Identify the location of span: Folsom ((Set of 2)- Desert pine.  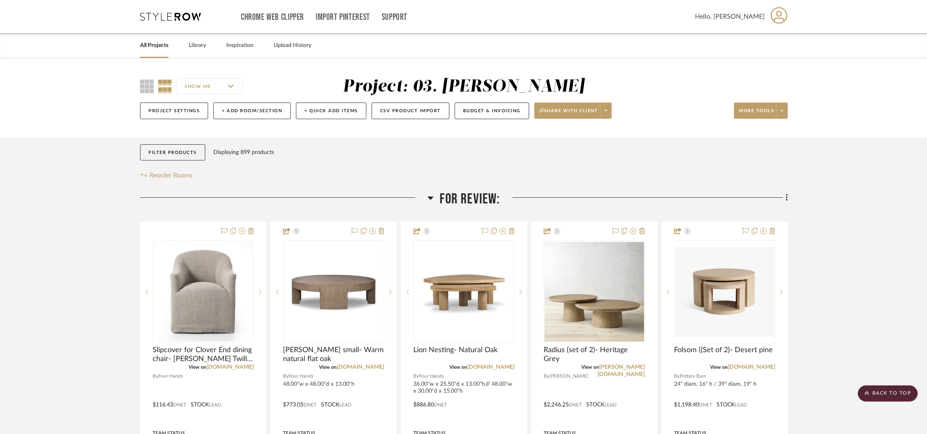
(724, 350).